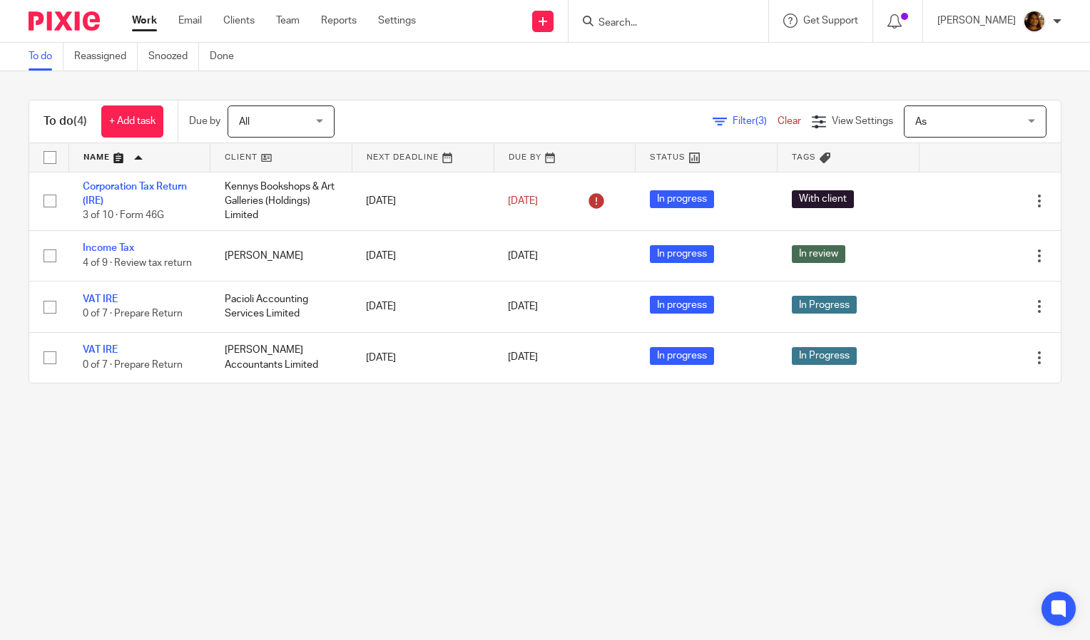  Describe the element at coordinates (144, 21) in the screenshot. I see `a: Work` at that location.